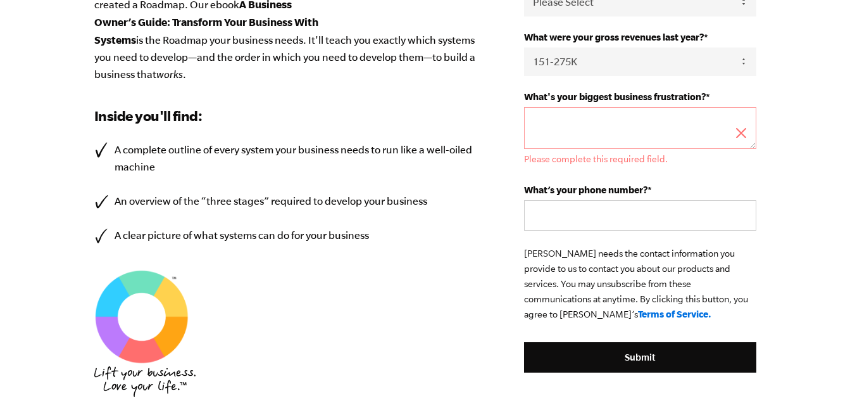 The width and height of the screenshot is (850, 417). What do you see at coordinates (291, 235) in the screenshot?
I see `li: A clear picture of what systems can do for your business` at bounding box center [291, 235].